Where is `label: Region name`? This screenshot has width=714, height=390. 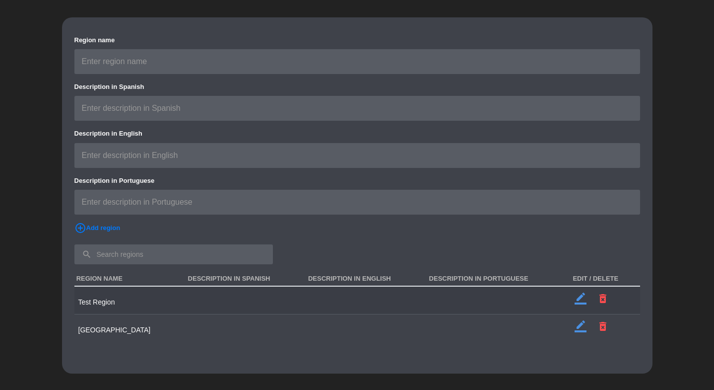
label: Region name is located at coordinates (357, 40).